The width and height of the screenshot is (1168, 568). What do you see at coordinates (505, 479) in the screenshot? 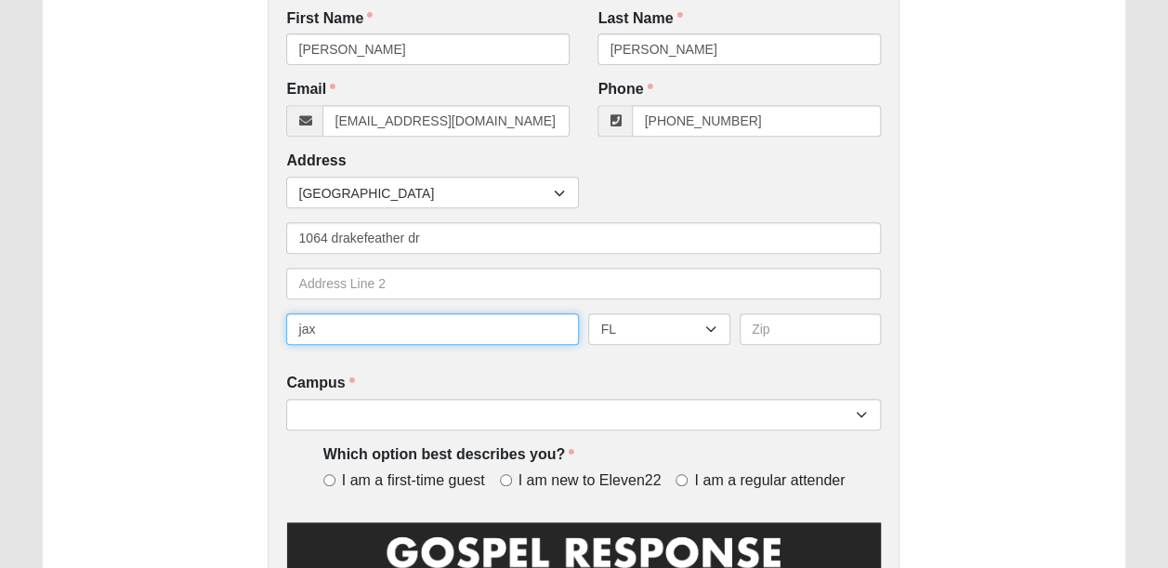
I see `input: I am new to Eleven22` at bounding box center [505, 479].